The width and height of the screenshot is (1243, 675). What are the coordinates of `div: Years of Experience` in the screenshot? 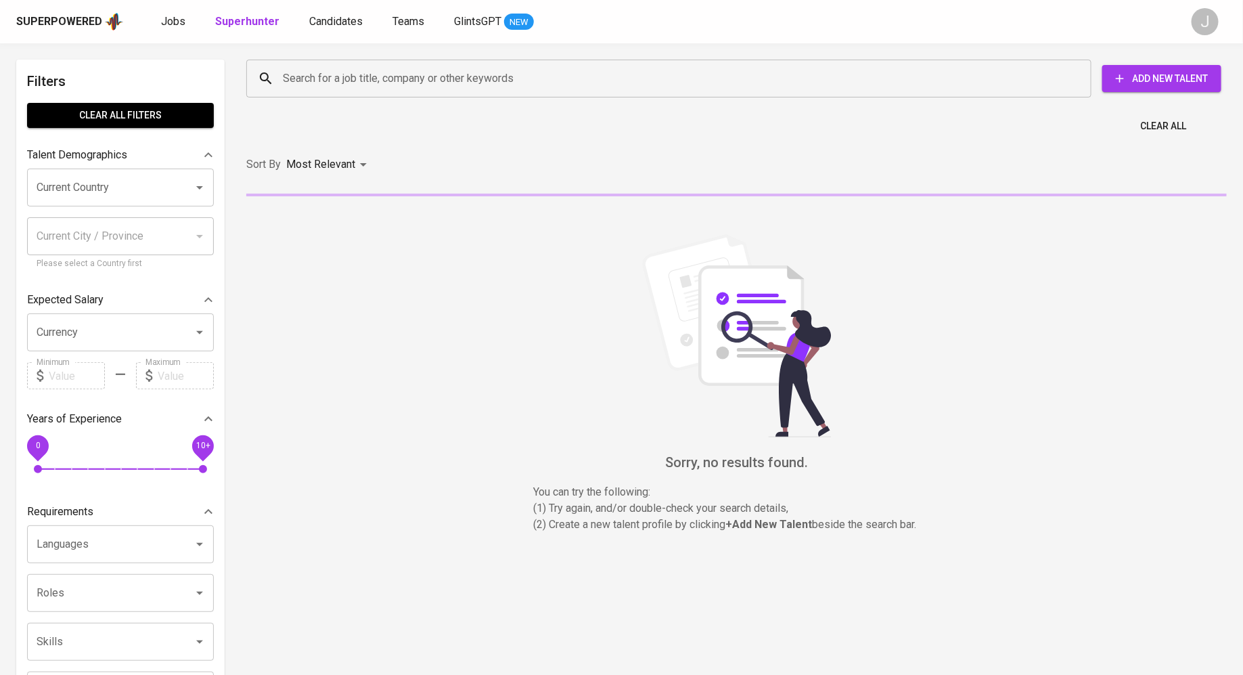 It's located at (120, 419).